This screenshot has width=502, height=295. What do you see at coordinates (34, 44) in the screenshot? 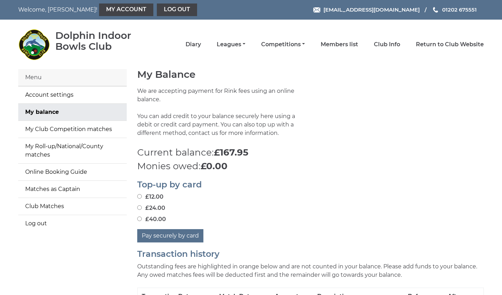
I see `img: Dolphin Indoor Bowls Club` at bounding box center [34, 44].